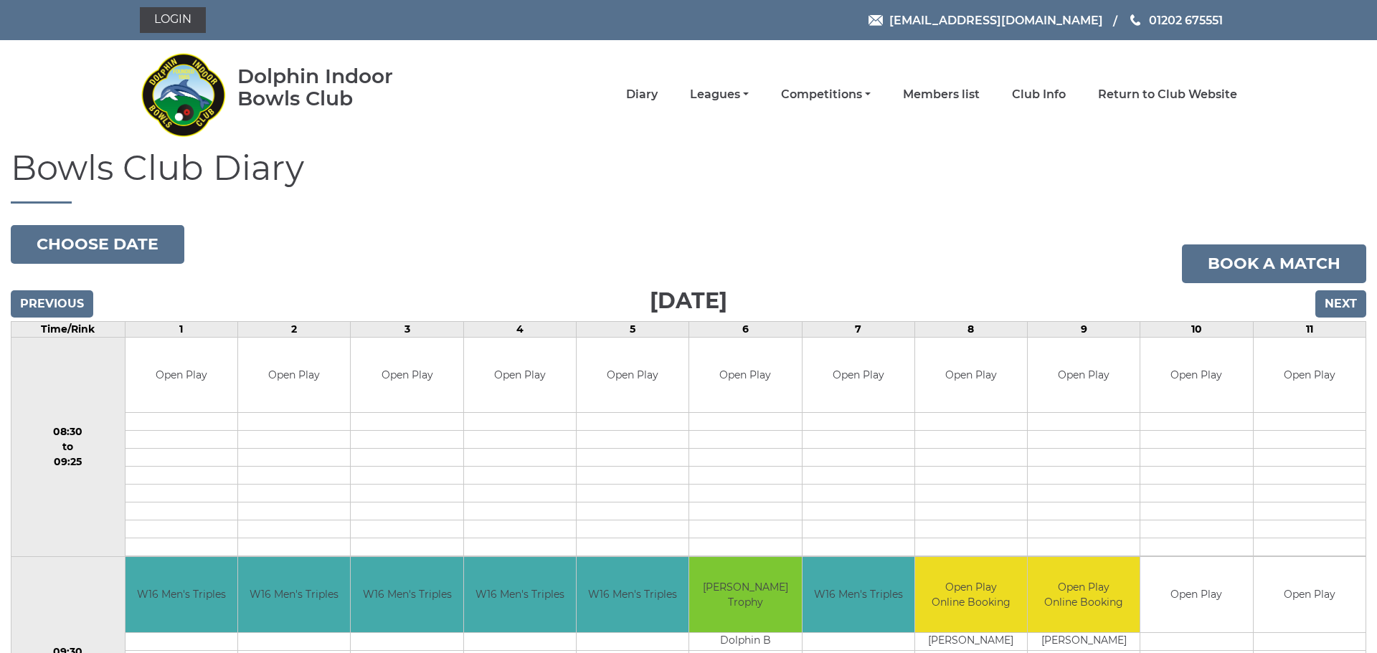  Describe the element at coordinates (745, 641) in the screenshot. I see `td: Dolphin B` at that location.